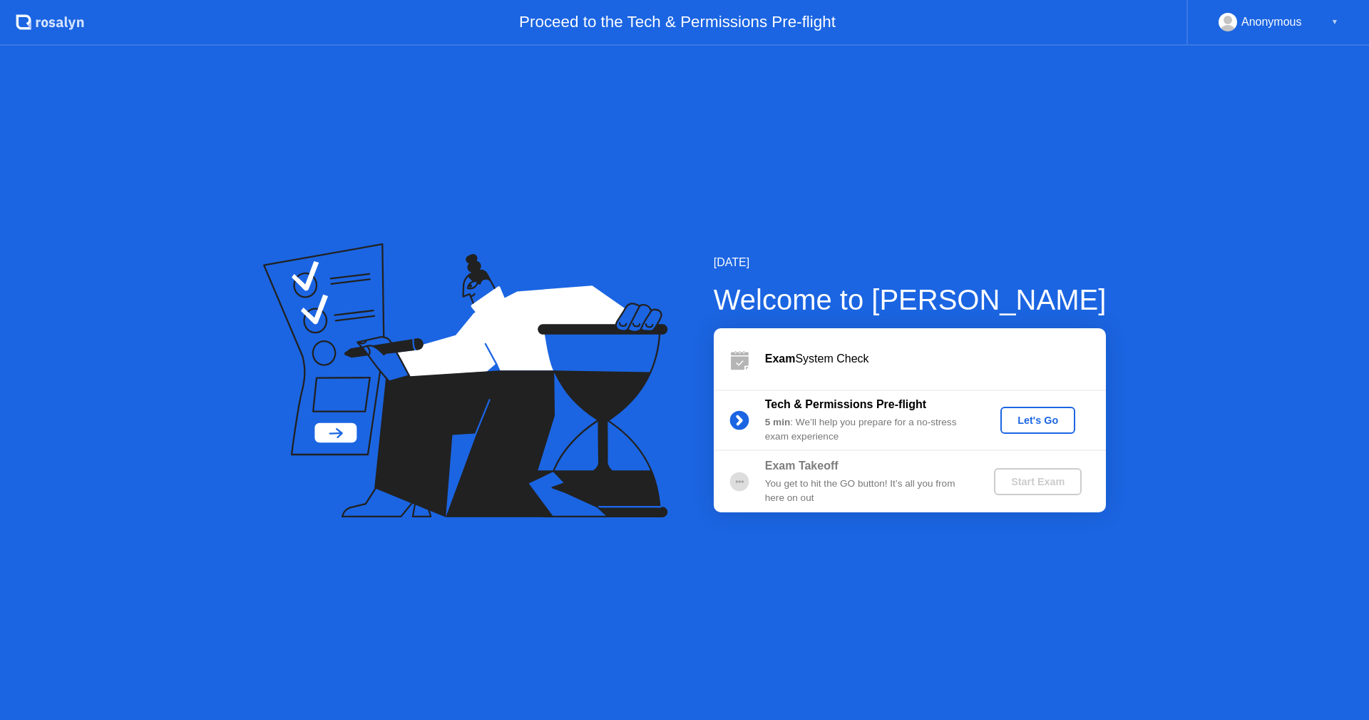  What do you see at coordinates (1038, 481) in the screenshot?
I see `div: Start Exam` at bounding box center [1038, 481].